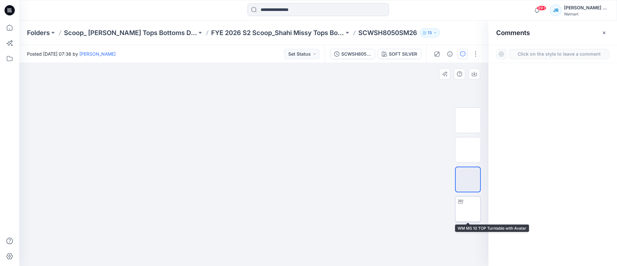 This screenshot has width=617, height=266. What do you see at coordinates (555, 10) in the screenshot?
I see `div: JR` at bounding box center [555, 10].